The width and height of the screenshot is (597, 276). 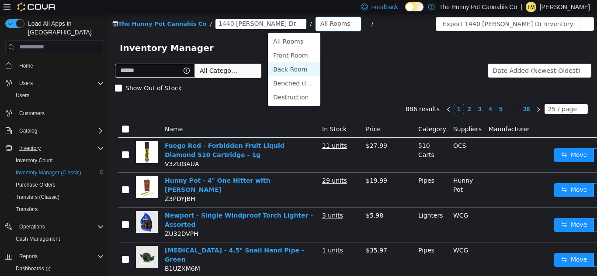 What do you see at coordinates (185, 55) in the screenshot?
I see `li: Back Room` at bounding box center [185, 55].